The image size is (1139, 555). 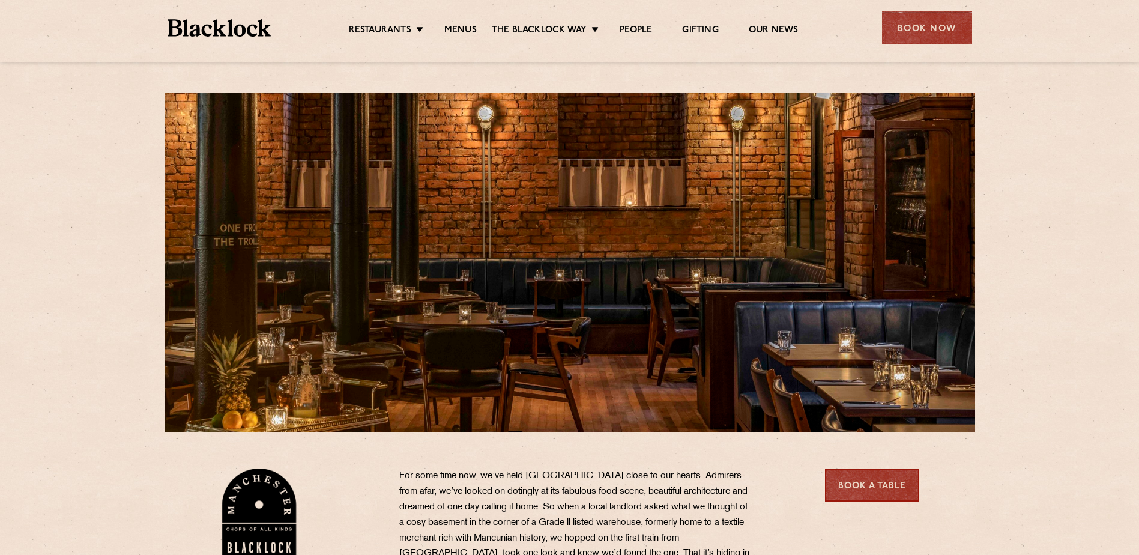 What do you see at coordinates (872, 485) in the screenshot?
I see `a: Book a Table` at bounding box center [872, 485].